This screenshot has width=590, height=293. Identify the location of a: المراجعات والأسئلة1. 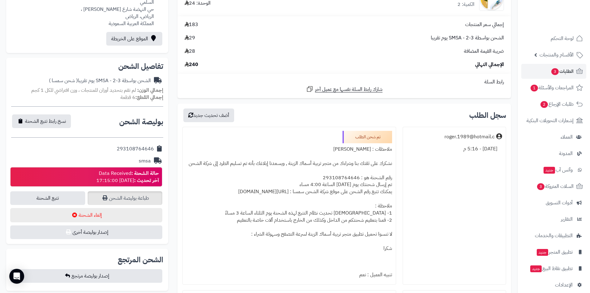
(554, 88).